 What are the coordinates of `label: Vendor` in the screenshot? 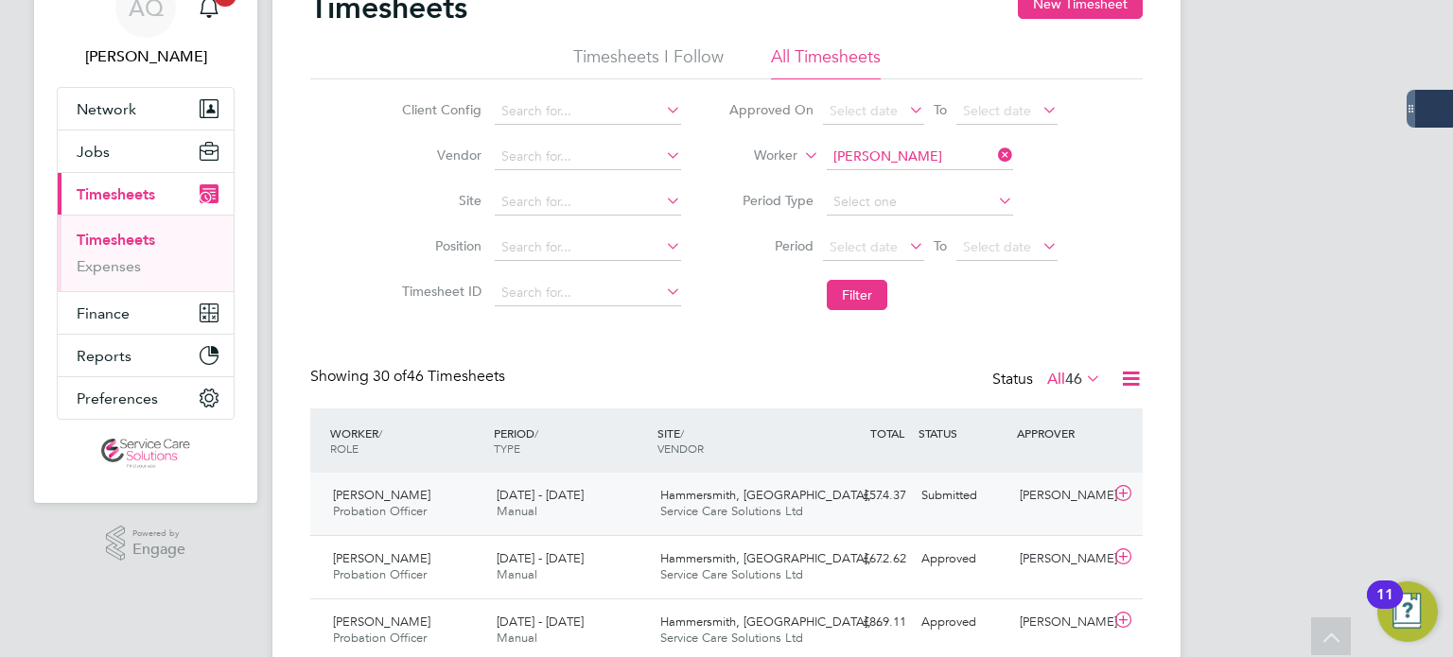 It's located at (439, 155).